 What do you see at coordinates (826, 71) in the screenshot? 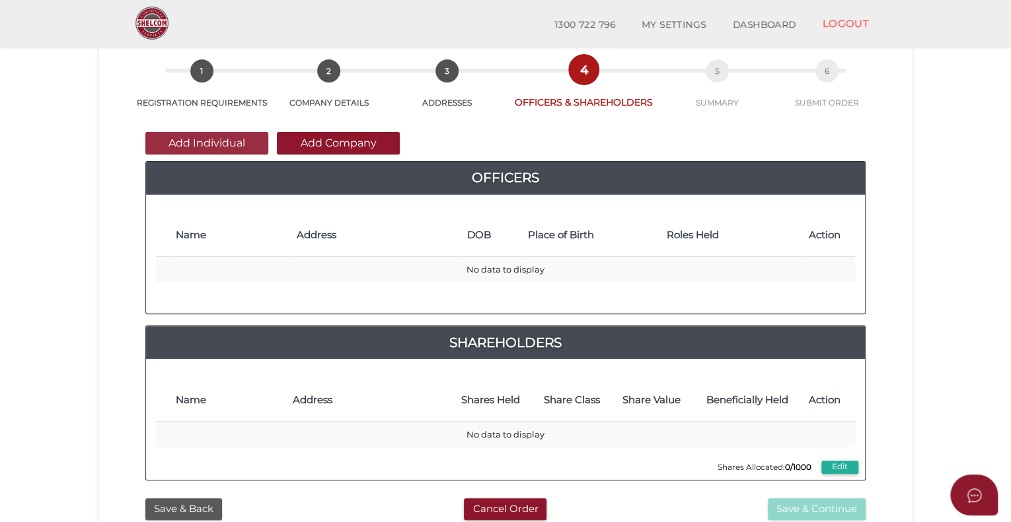
I see `span: 6` at bounding box center [826, 71].